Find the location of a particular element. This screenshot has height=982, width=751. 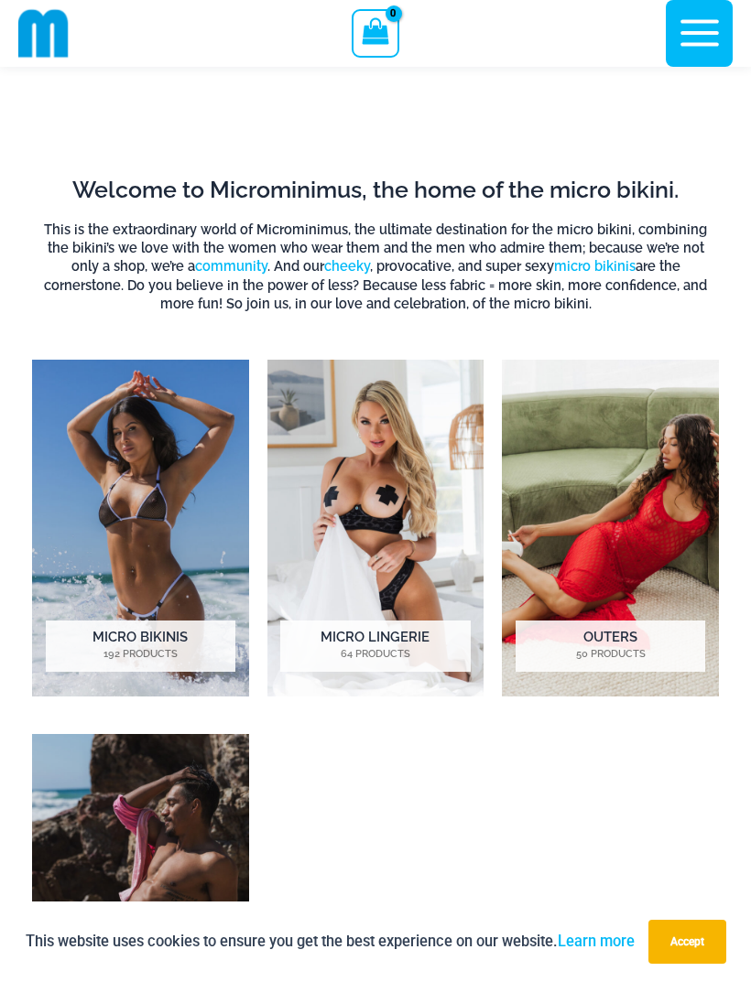

a: community is located at coordinates (231, 266).